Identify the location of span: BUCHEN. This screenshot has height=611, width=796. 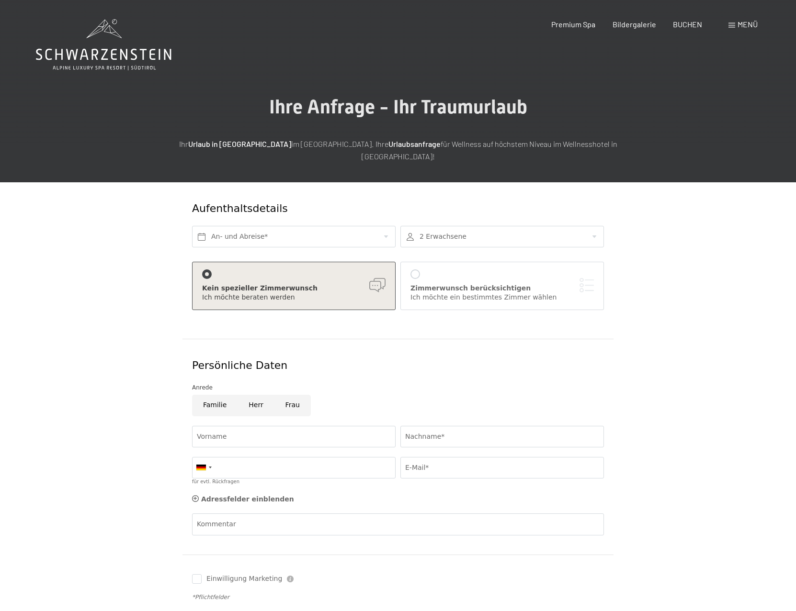
(687, 24).